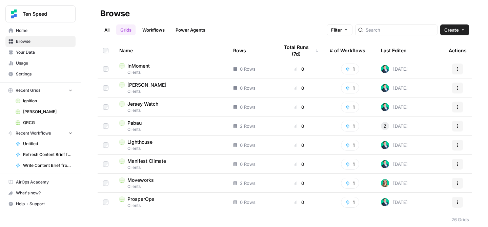  I want to click on a: Ignition, so click(44, 101).